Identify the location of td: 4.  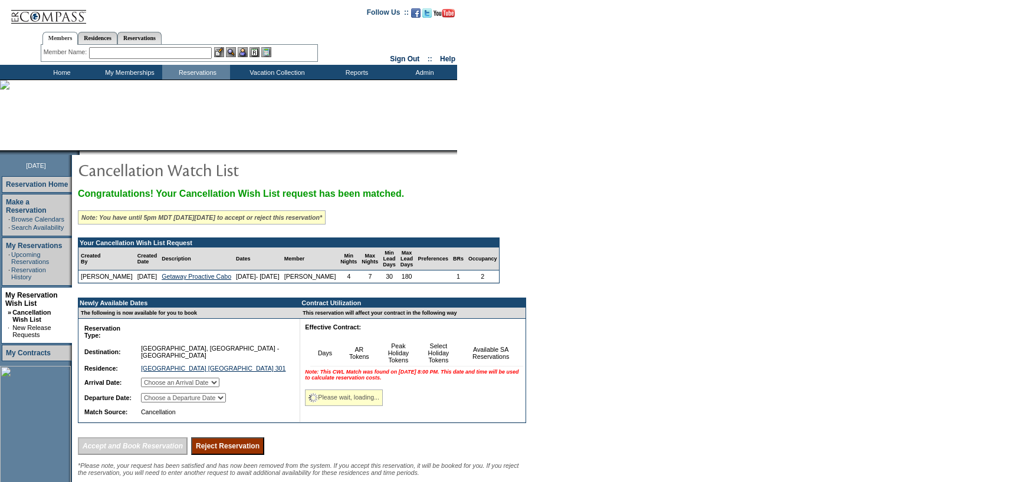
(348, 277).